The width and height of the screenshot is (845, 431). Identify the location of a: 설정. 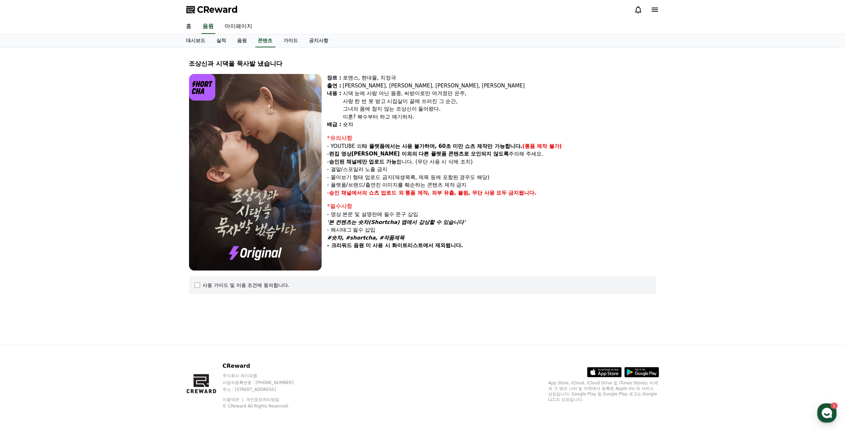
(111, 228).